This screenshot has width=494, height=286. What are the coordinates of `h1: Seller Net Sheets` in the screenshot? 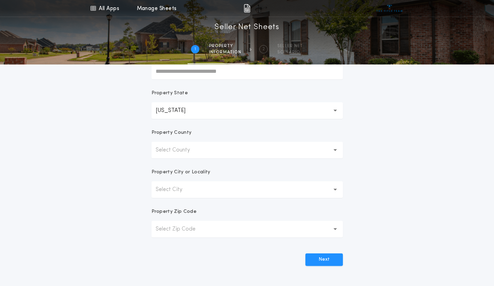 It's located at (247, 27).